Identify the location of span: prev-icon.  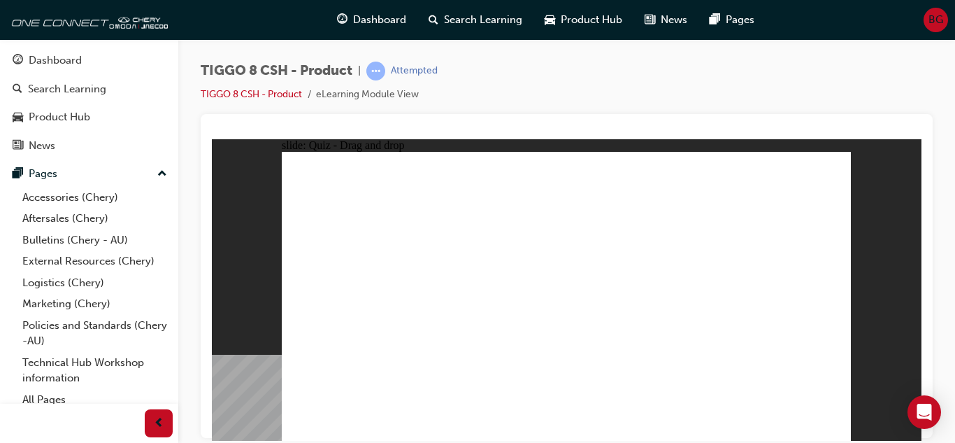
(159, 423).